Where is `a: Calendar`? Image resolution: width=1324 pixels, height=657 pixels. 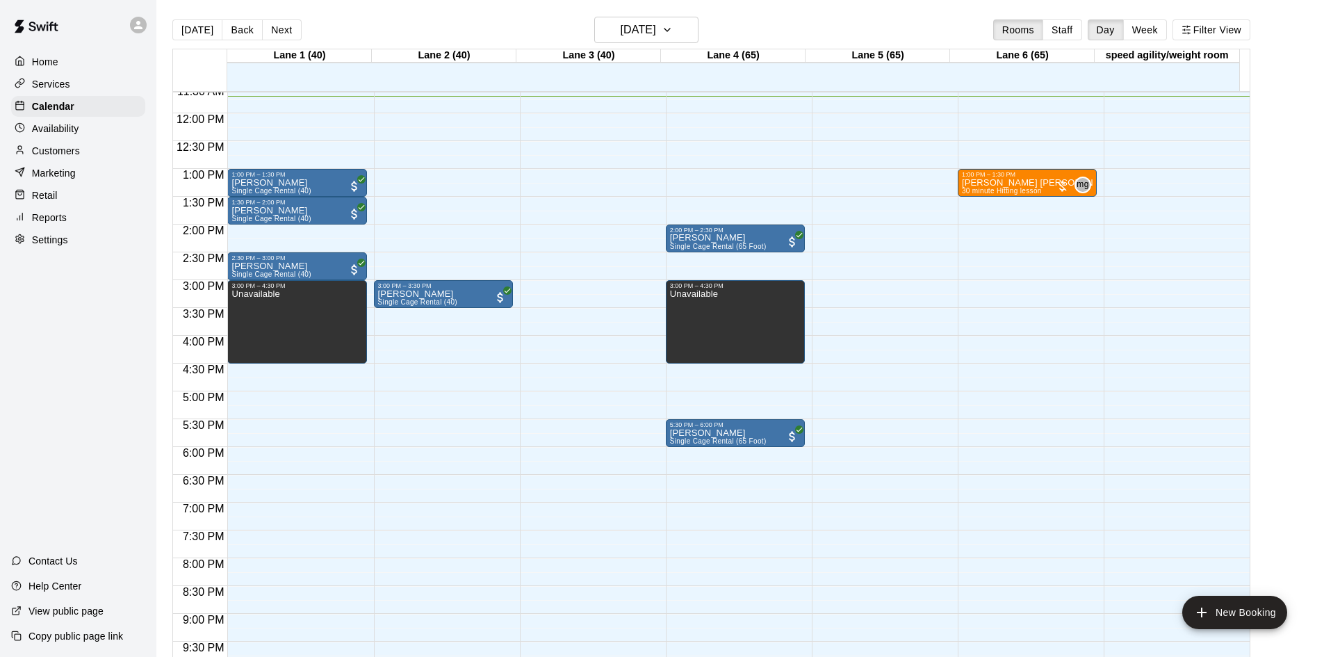
a: Calendar is located at coordinates (78, 106).